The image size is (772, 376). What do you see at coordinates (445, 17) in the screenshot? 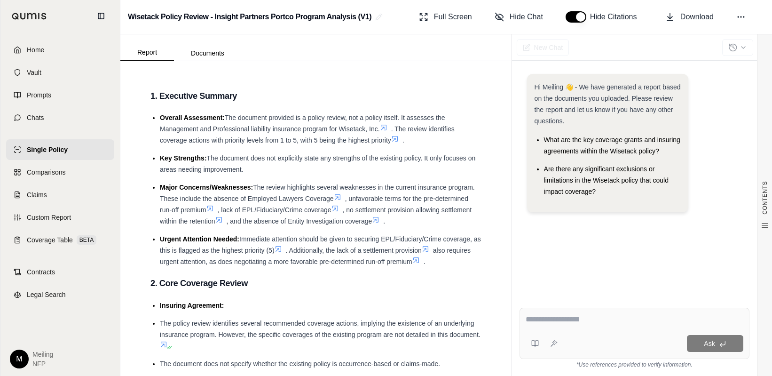
I see `button: Full Screen` at bounding box center [445, 17].